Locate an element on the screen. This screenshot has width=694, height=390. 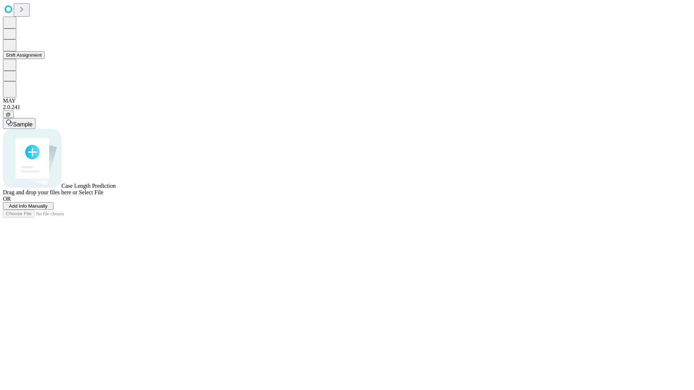
button: Shift Assignment is located at coordinates (23, 55).